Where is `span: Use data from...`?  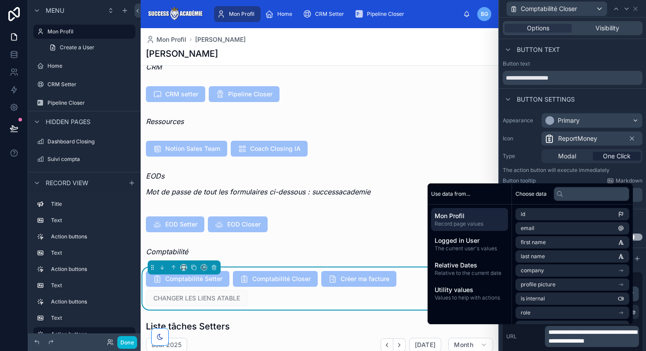
span: Use data from... is located at coordinates (450, 194).